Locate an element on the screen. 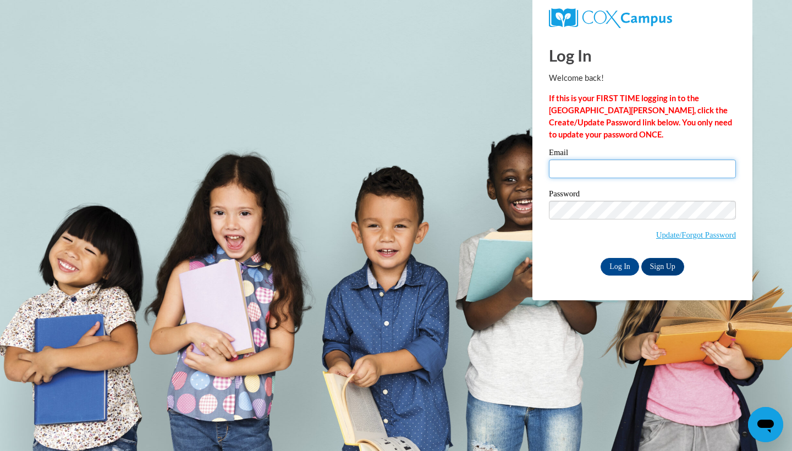 This screenshot has width=792, height=451. p: Welcome back! is located at coordinates (642, 78).